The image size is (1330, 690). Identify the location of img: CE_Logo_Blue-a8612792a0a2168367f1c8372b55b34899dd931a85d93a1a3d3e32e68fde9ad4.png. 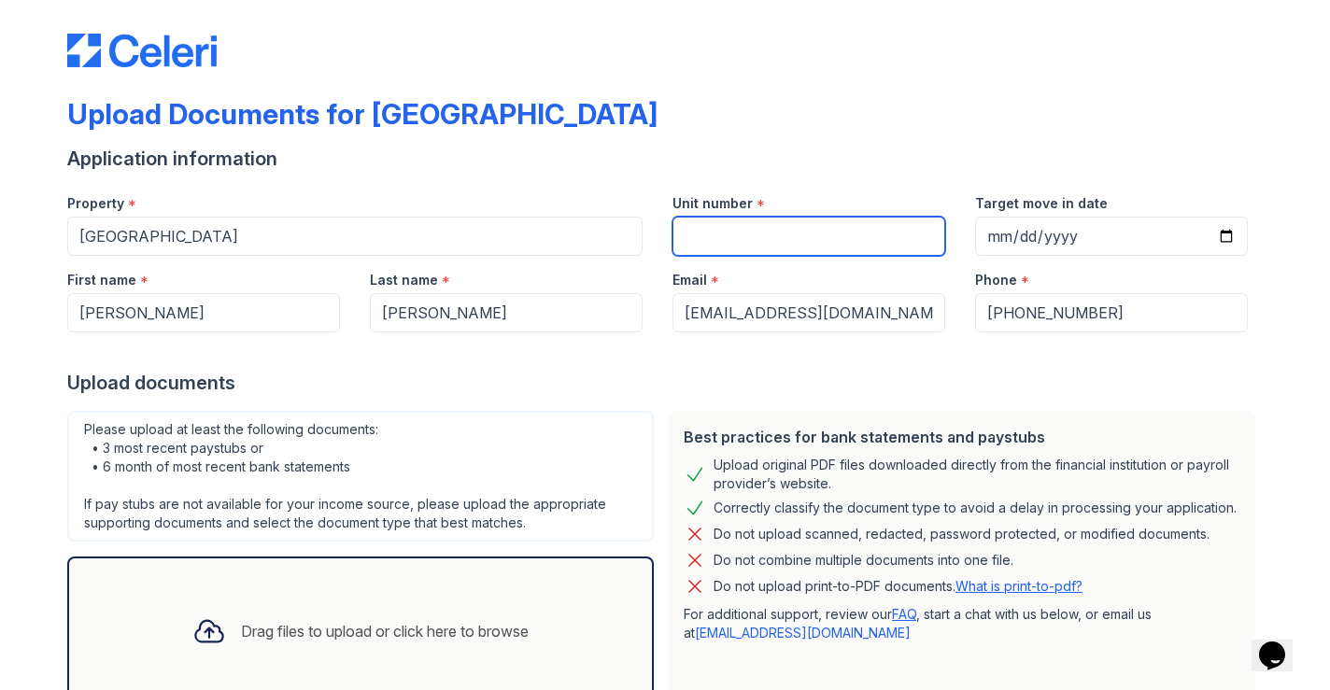
(142, 50).